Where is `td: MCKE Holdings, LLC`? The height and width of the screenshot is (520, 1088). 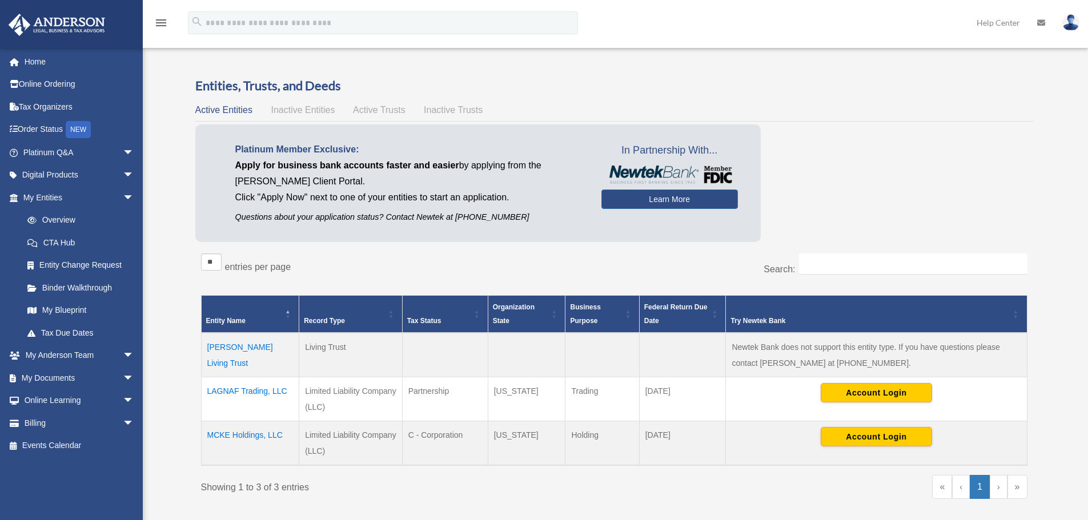
td: MCKE Holdings, LLC is located at coordinates (250, 444).